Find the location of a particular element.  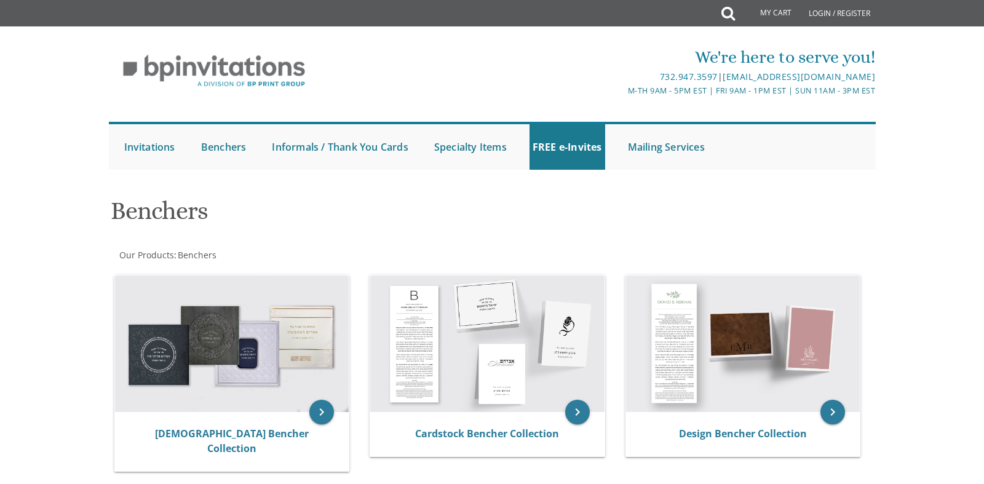

img: BP Invitation Loft is located at coordinates (214, 71).